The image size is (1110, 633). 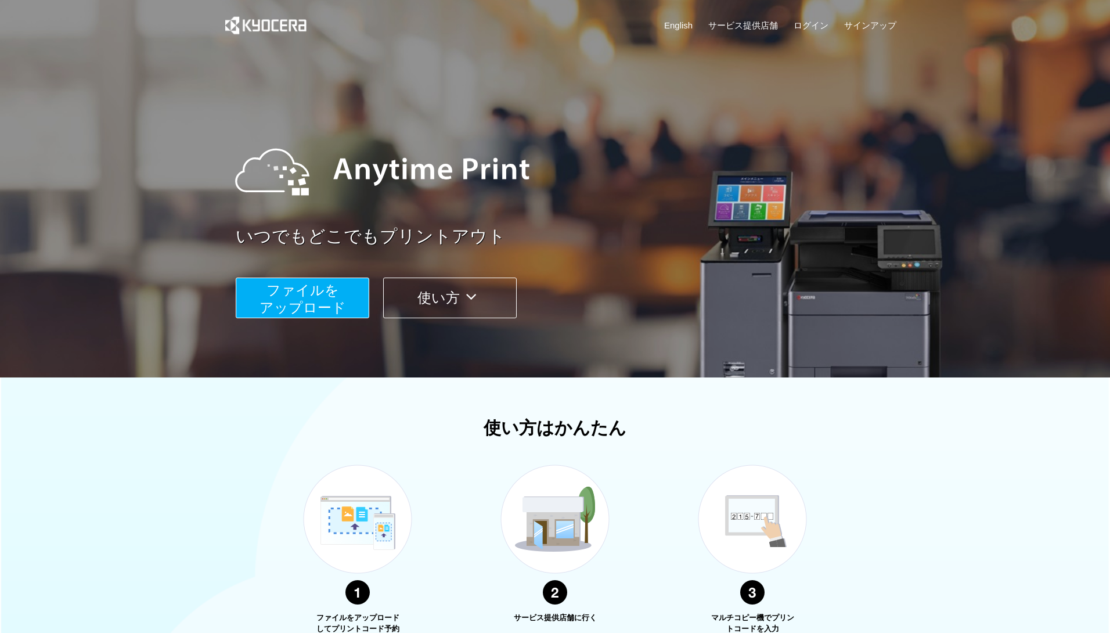 I want to click on span: ファイルを ​​アップロード, so click(x=302, y=298).